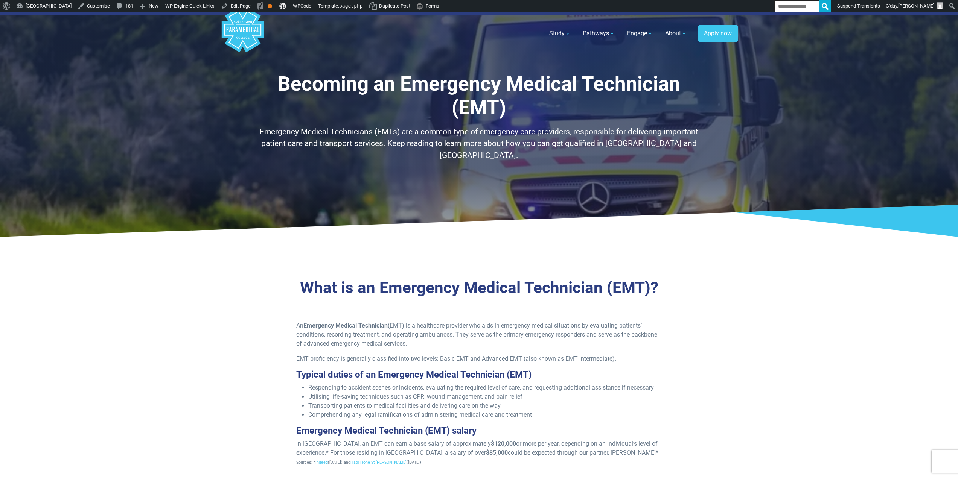  I want to click on h3: Emergency Medical Technician (EMT) salary, so click(479, 431).